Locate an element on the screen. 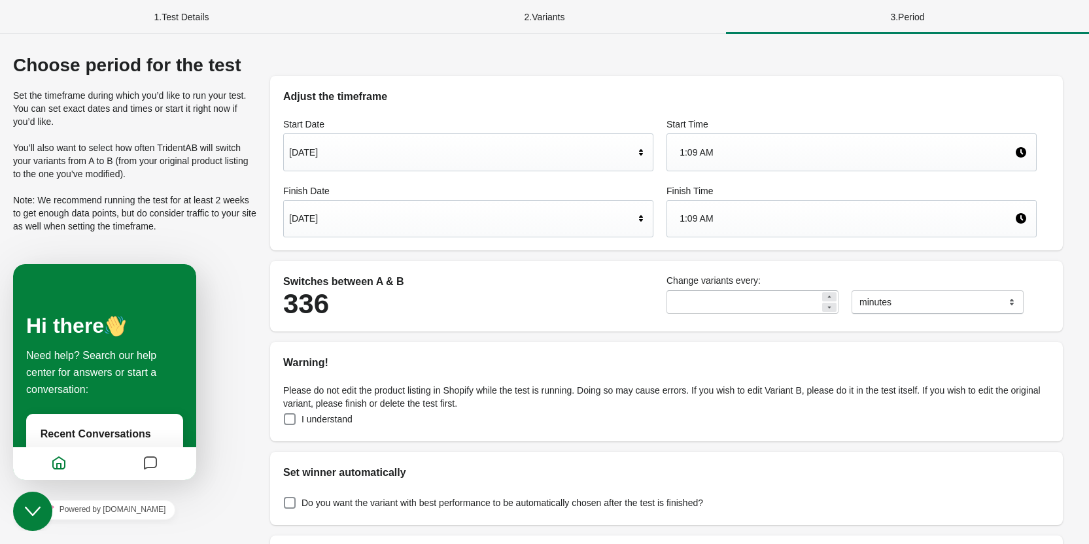 This screenshot has width=1089, height=544. p: You’ll also want to select how often TridentAB will switch your variants from A to B (from your o... is located at coordinates (135, 161).